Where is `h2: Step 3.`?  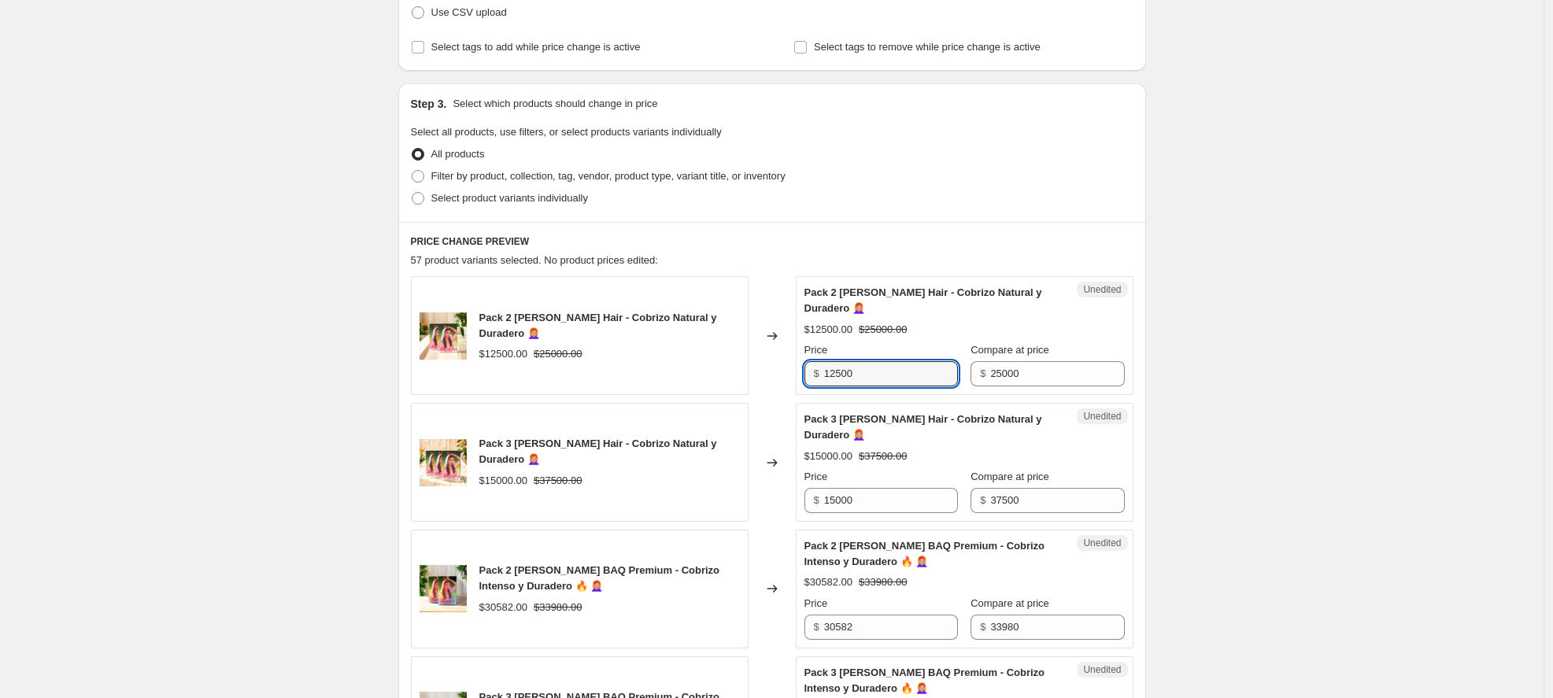
h2: Step 3. is located at coordinates (429, 104).